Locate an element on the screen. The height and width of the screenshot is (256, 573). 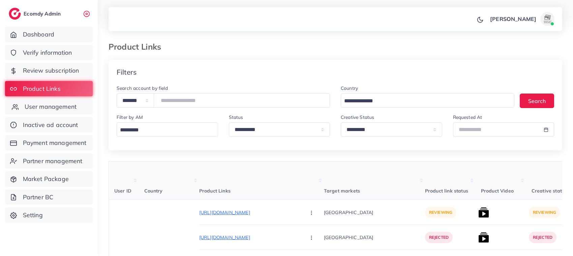
a: Payment management is located at coordinates (49, 143).